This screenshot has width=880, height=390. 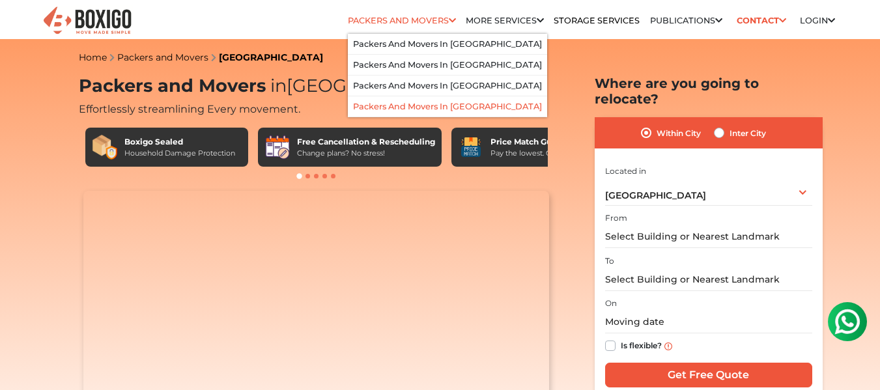 What do you see at coordinates (679, 133) in the screenshot?
I see `label: Within City` at bounding box center [679, 133].